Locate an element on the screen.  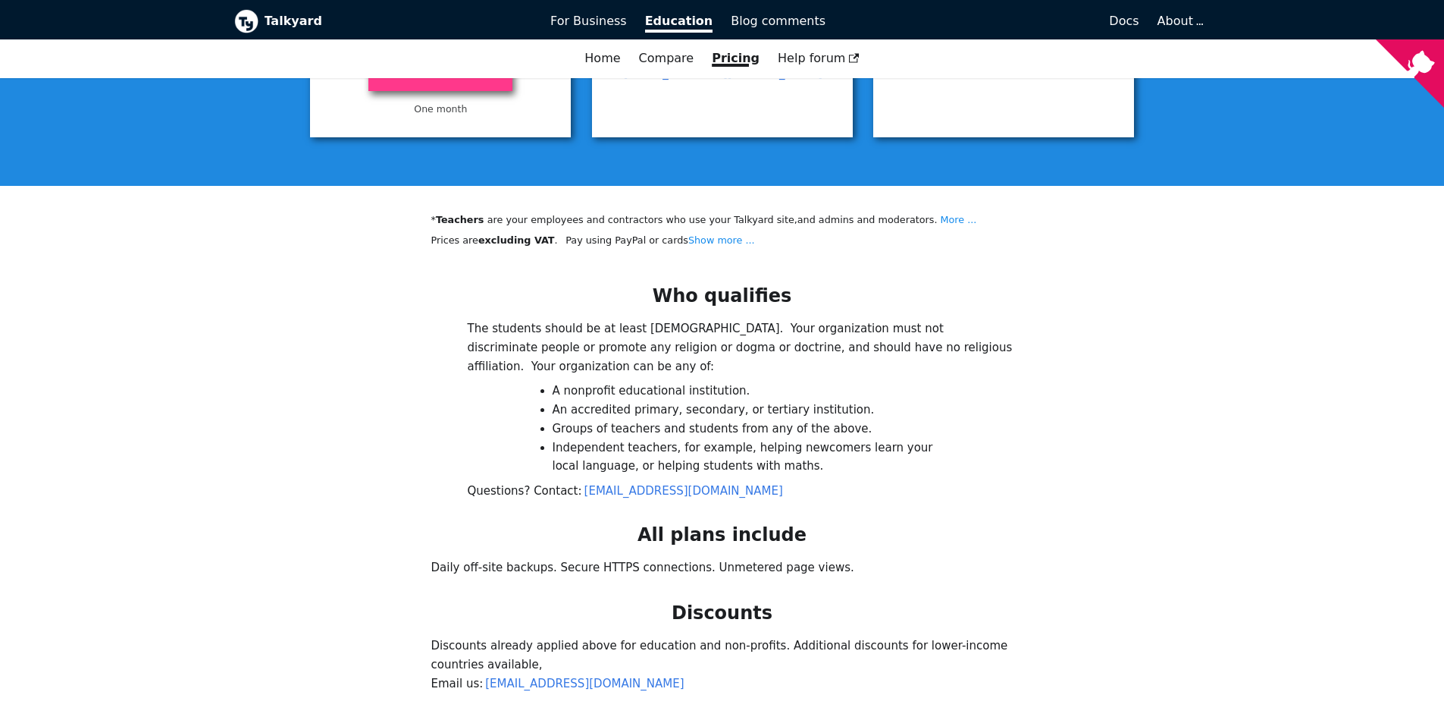
a: Blog comments is located at coordinates (778, 21).